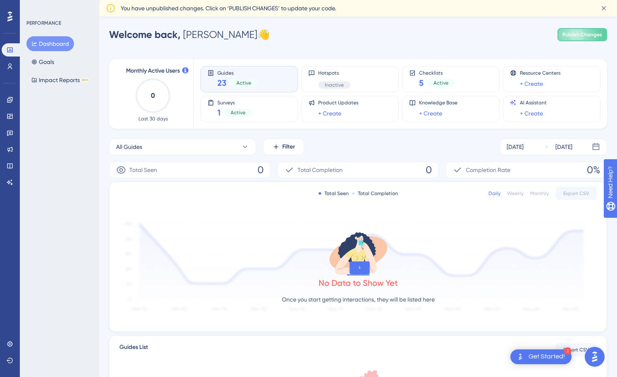  I want to click on span: Completion Rate, so click(488, 170).